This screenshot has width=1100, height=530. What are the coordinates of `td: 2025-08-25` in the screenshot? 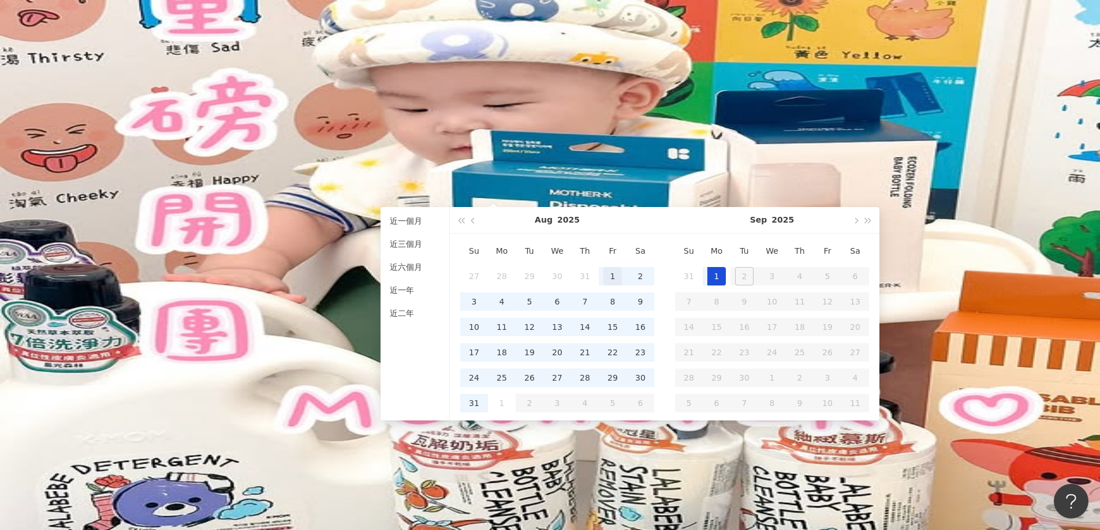 It's located at (502, 378).